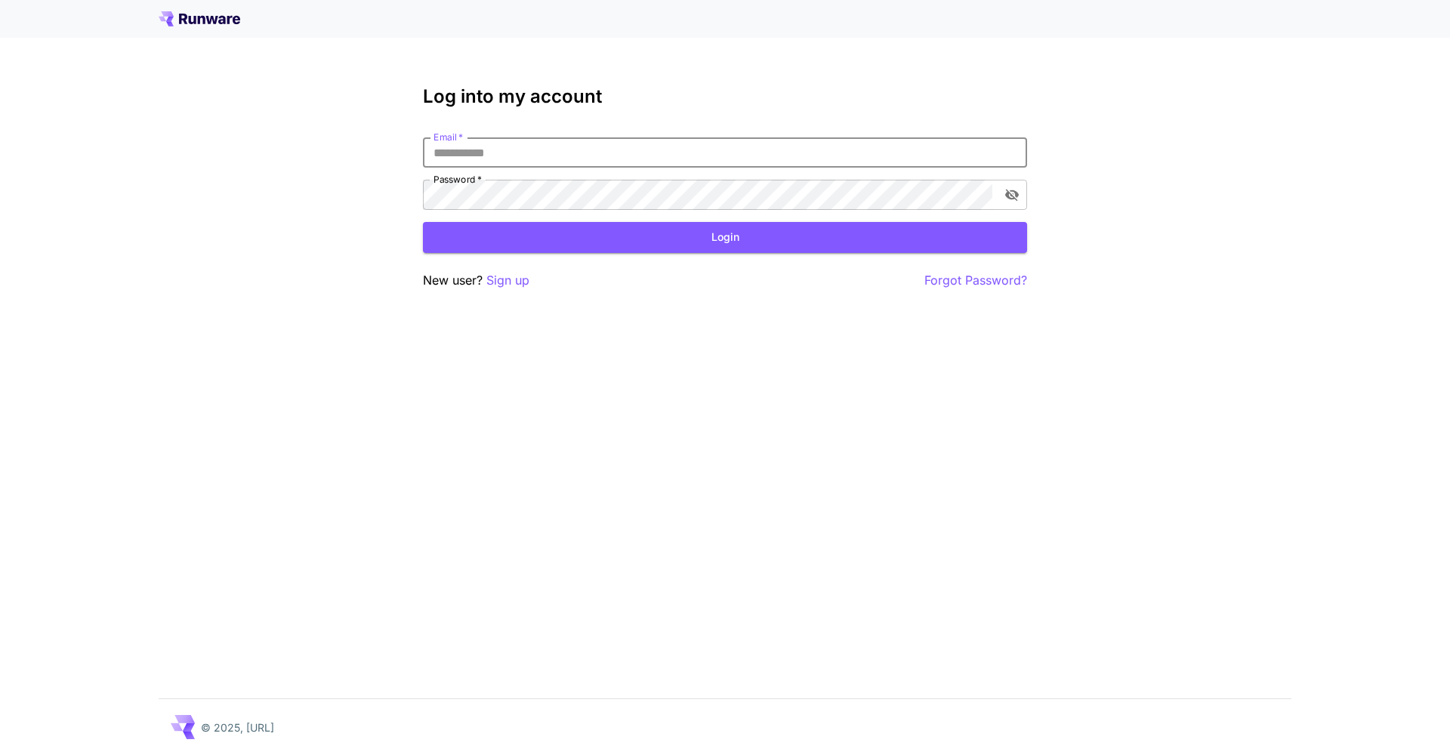  I want to click on p: Sign up, so click(507, 280).